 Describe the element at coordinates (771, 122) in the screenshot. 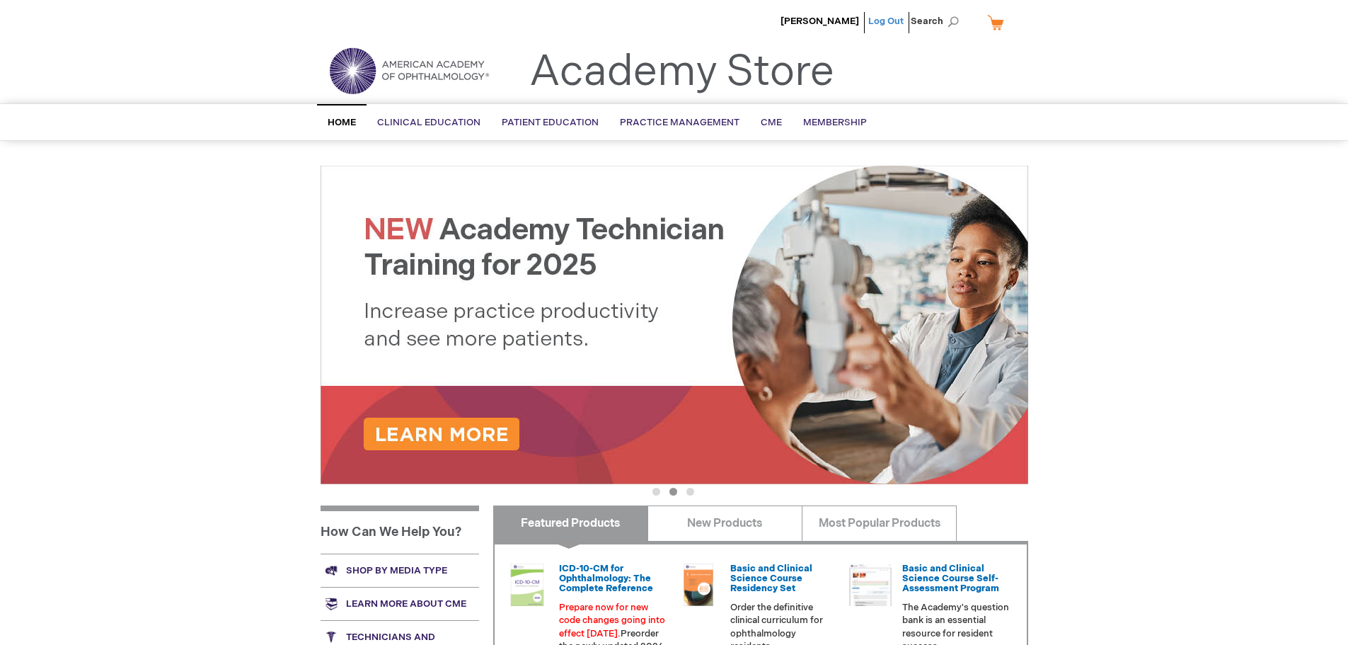

I see `span: CME` at that location.